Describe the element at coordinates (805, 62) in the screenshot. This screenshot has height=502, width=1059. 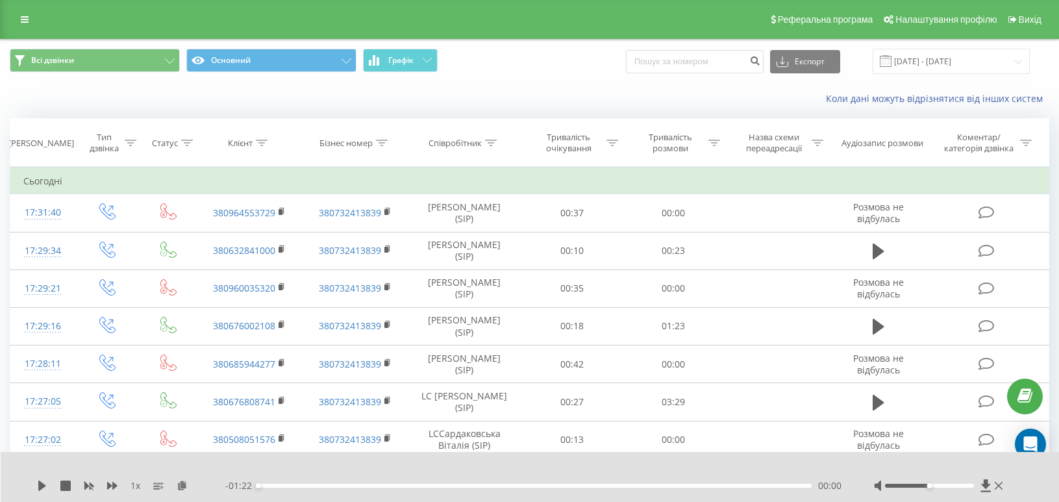
I see `button: Експорт` at that location.